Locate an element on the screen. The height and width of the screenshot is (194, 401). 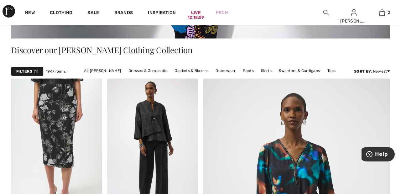
a: Jackets & Blazers is located at coordinates (191, 71).